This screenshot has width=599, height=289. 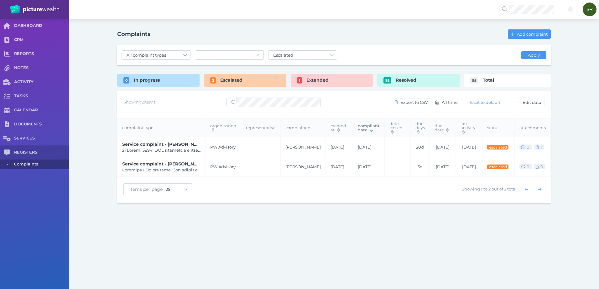 What do you see at coordinates (161, 150) in the screenshot?
I see `span: 21 Loremi 3894, DOL sitametc a elitseddoeiu temp INCI utla e doloremag ali enim adminimv. Quis no...` at bounding box center [161, 150].